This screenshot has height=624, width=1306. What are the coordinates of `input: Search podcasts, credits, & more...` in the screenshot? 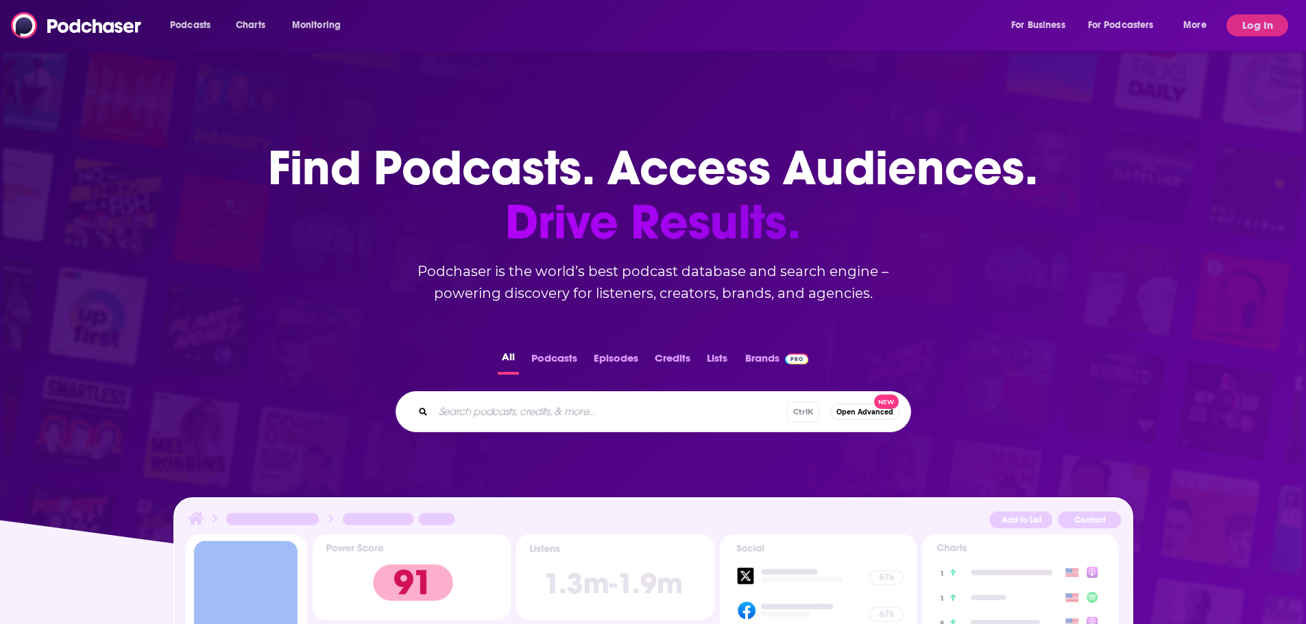 It's located at (610, 412).